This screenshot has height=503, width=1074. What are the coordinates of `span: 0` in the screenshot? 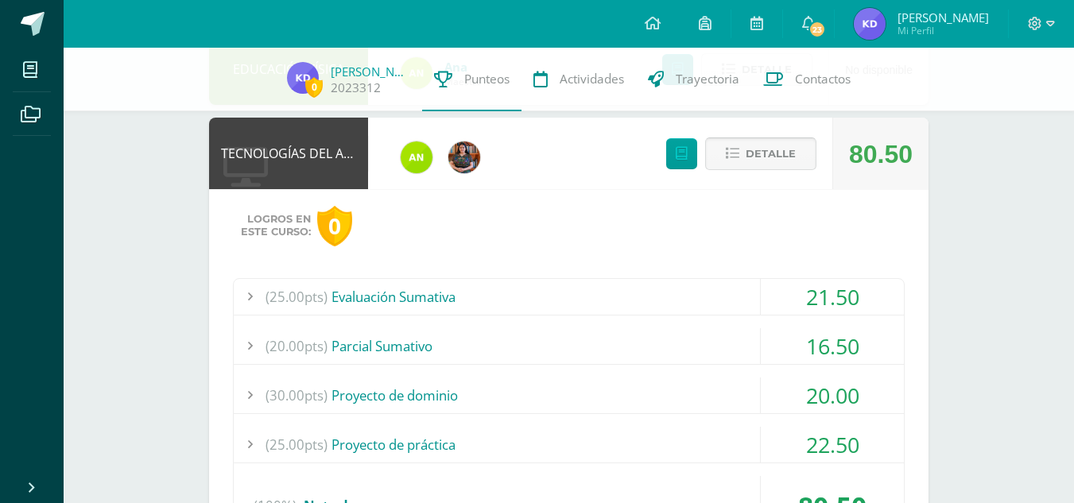 It's located at (314, 87).